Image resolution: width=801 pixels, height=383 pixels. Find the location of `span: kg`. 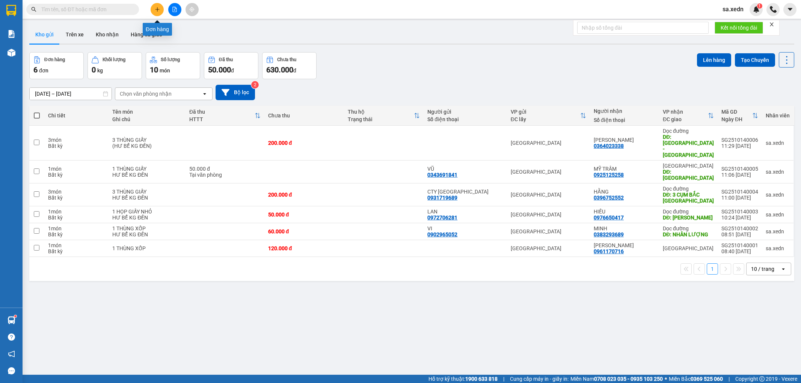

span: kg is located at coordinates (100, 71).